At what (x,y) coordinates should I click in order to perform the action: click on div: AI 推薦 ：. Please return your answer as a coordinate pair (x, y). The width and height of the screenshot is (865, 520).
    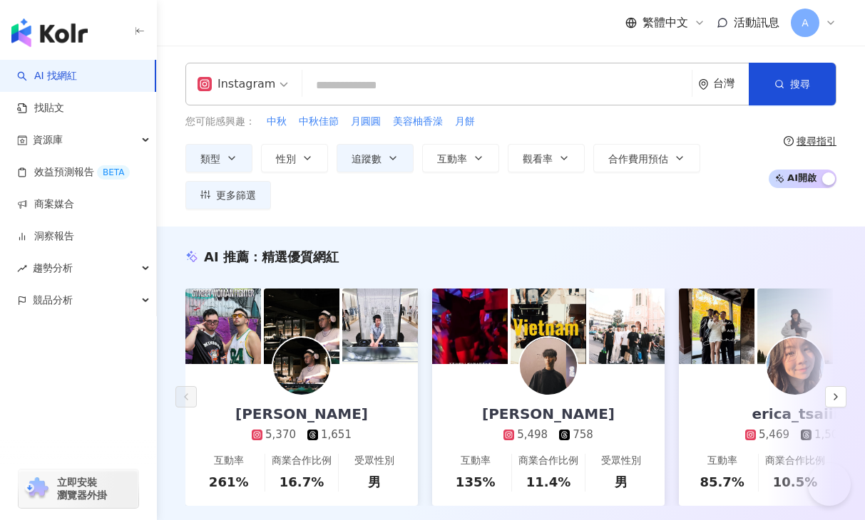
    Looking at the image, I should click on (271, 257).